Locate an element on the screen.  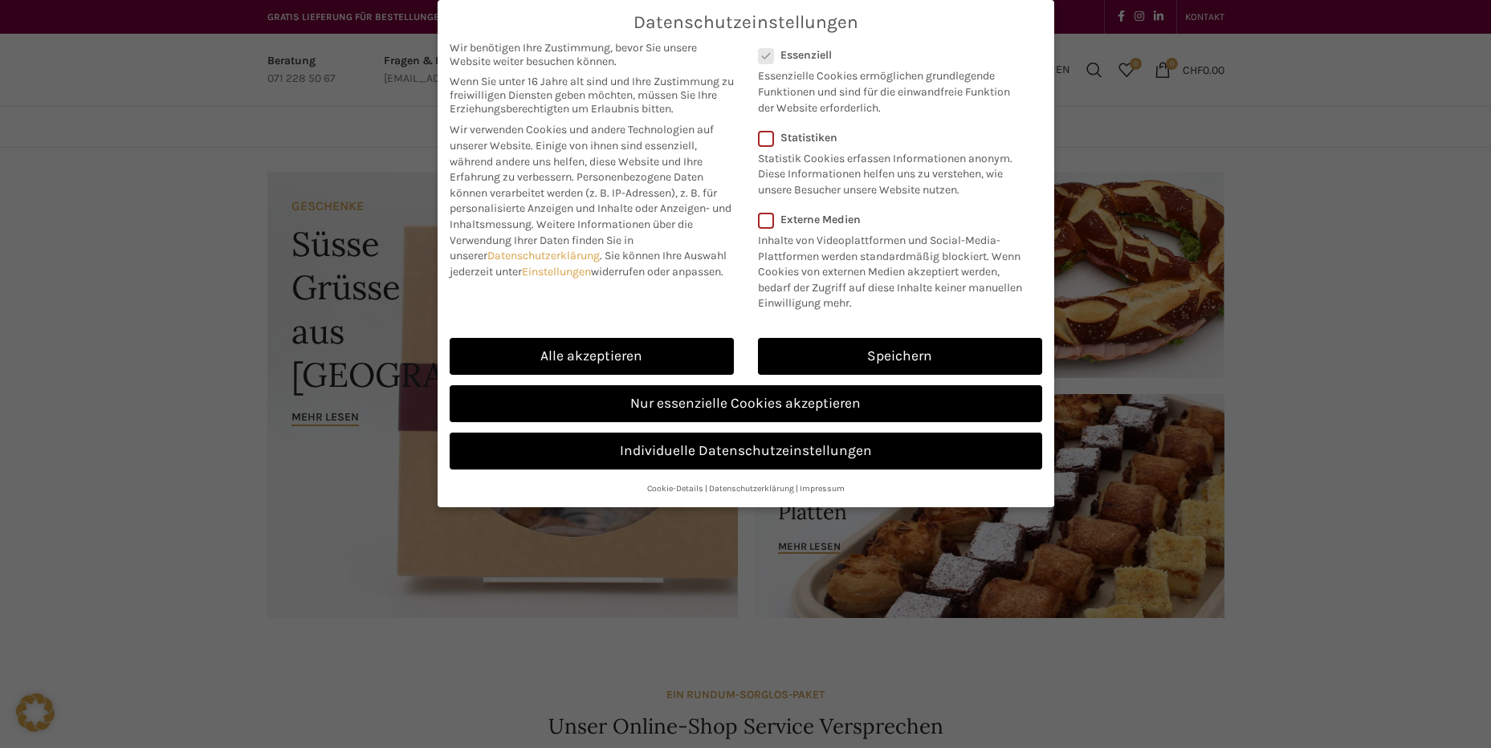
a: Cookie-Details is located at coordinates (675, 488).